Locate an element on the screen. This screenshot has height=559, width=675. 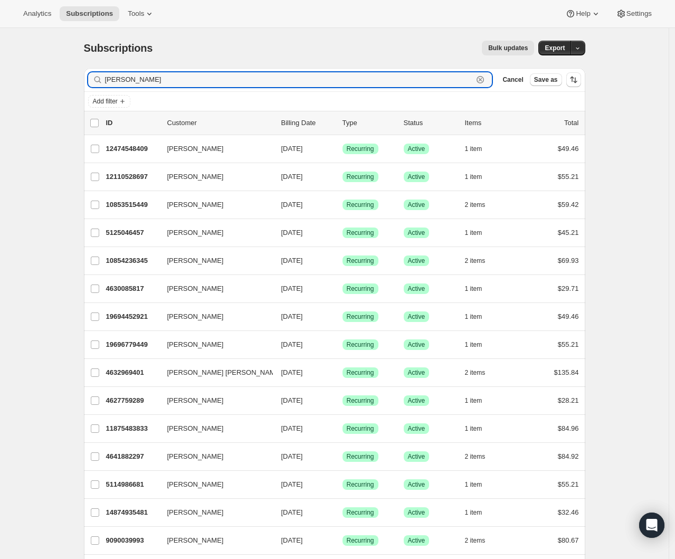
button: Sort the results is located at coordinates (573, 80).